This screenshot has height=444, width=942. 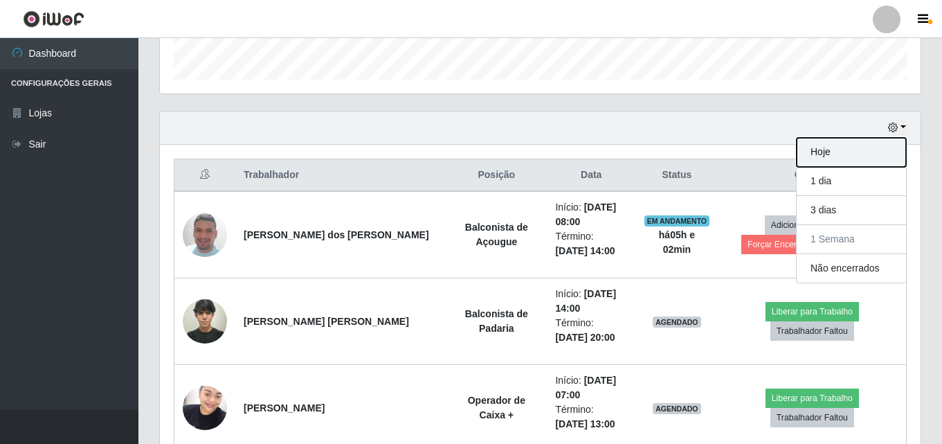 What do you see at coordinates (813, 175) in the screenshot?
I see `th: Opções` at bounding box center [813, 175].